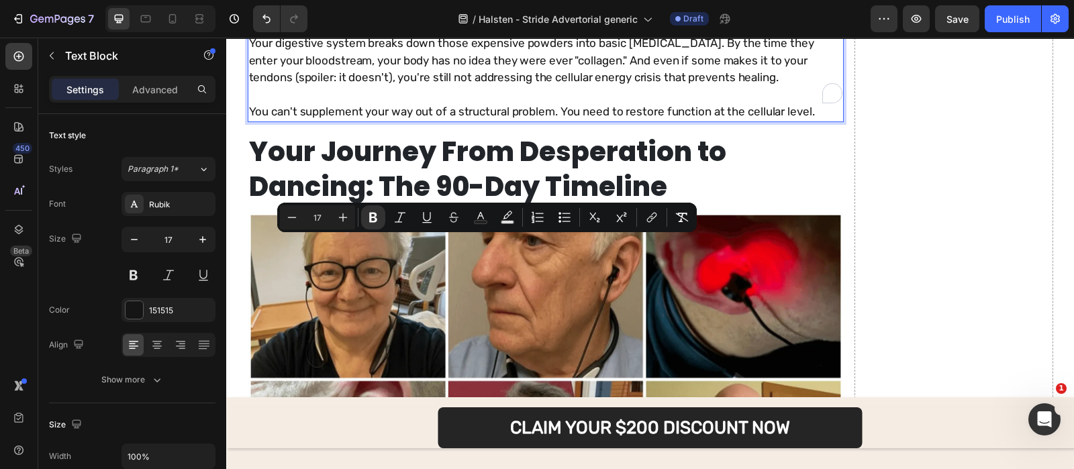 The height and width of the screenshot is (469, 1074). I want to click on input: Auto, so click(168, 456).